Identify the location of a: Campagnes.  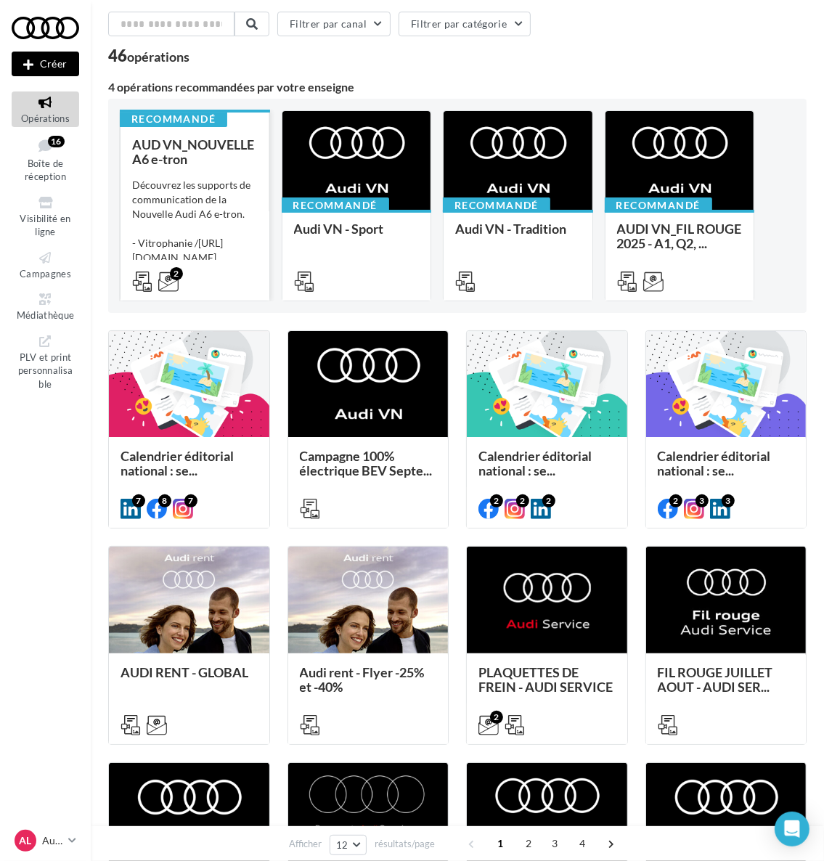
(45, 264).